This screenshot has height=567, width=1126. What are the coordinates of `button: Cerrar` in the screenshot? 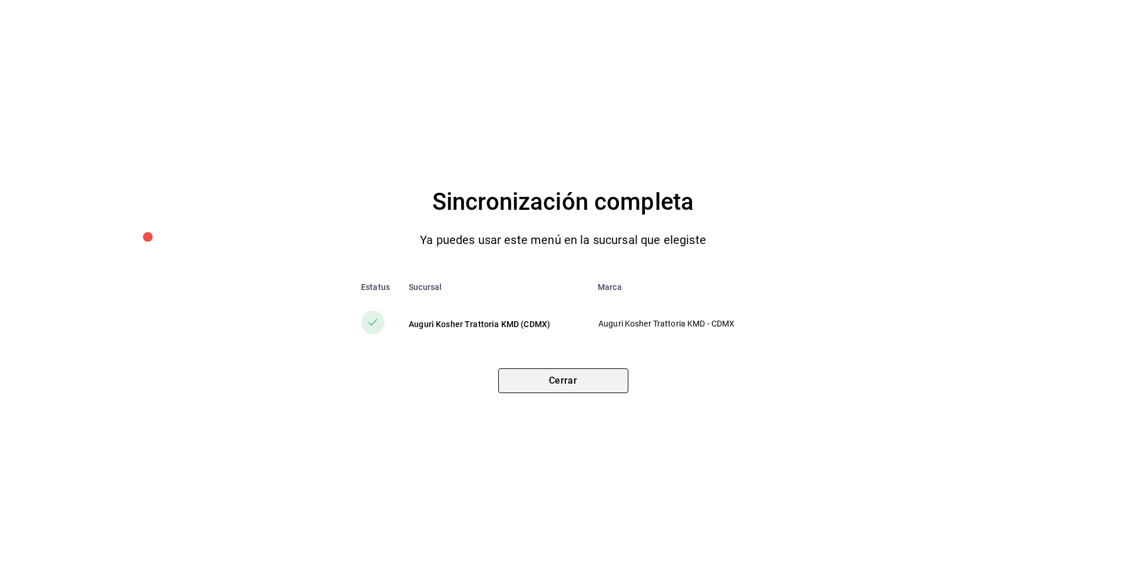 It's located at (563, 381).